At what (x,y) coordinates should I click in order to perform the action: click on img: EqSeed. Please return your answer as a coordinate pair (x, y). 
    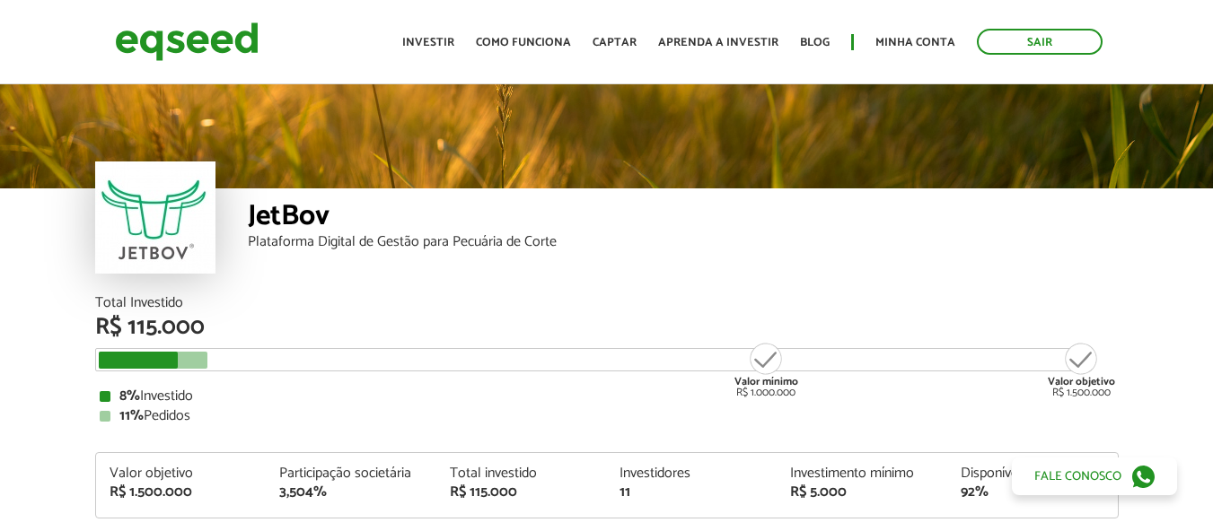
    Looking at the image, I should click on (187, 41).